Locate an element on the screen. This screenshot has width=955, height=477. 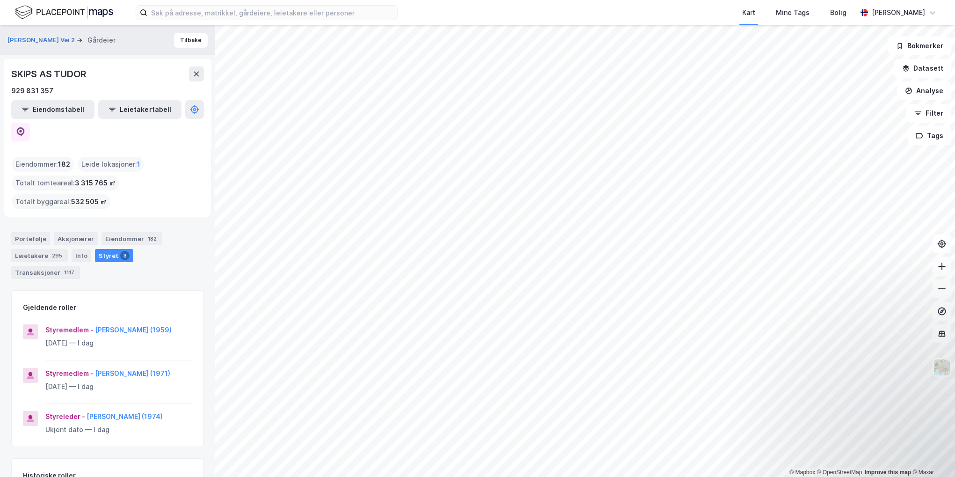
span: 3 315 765 ㎡ is located at coordinates (95, 183).